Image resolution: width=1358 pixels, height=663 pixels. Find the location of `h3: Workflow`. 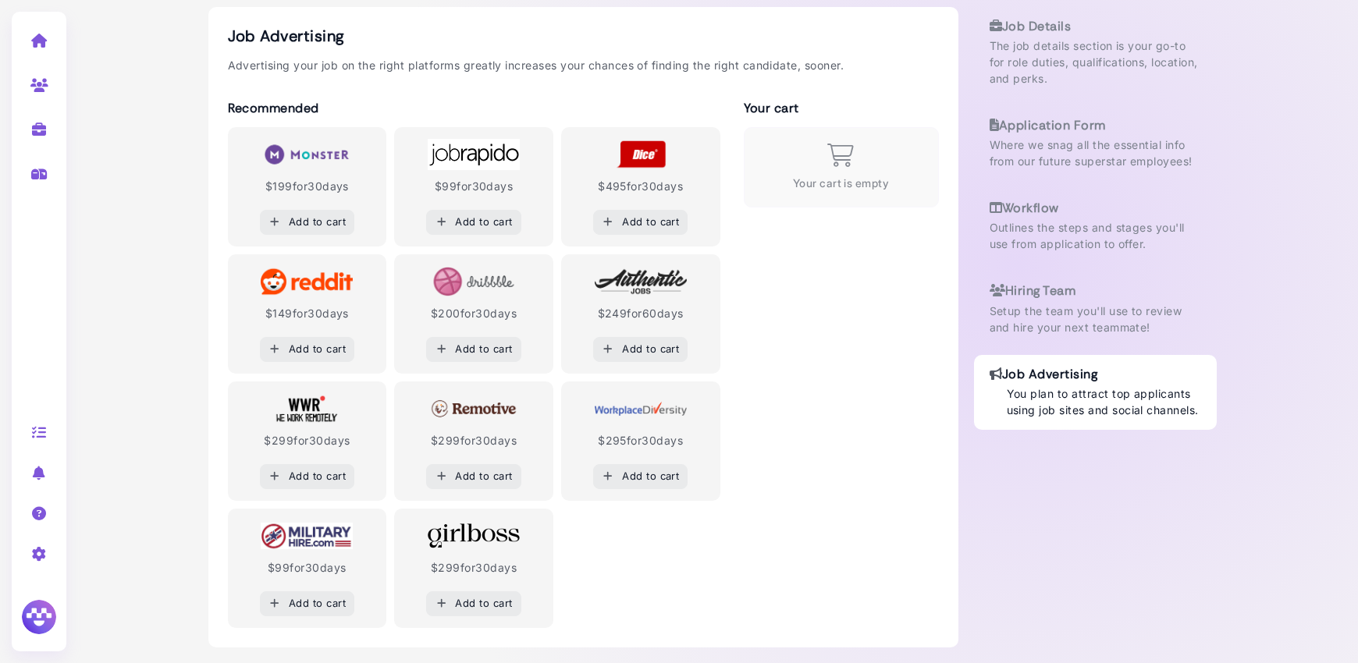

h3: Workflow is located at coordinates (1095, 208).